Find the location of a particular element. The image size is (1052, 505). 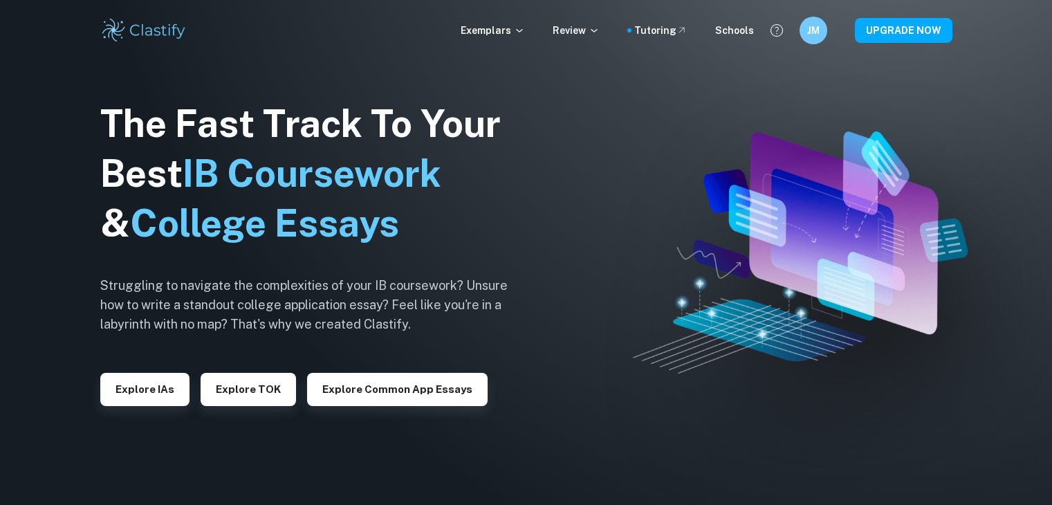

h6: Struggling to navigate the complexities of your IB coursework? Unsure how to write a standout col... is located at coordinates (315, 305).